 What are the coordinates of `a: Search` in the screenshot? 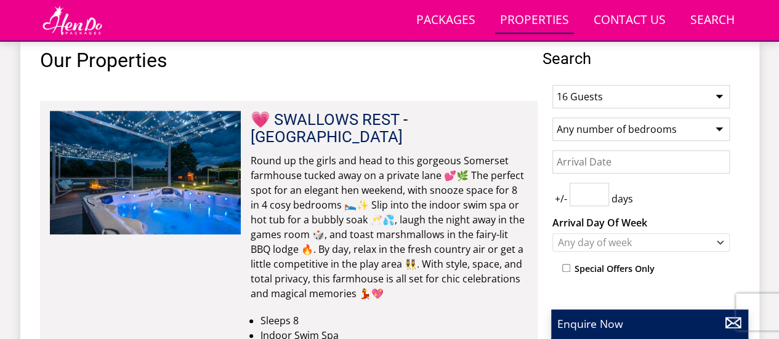 It's located at (712, 20).